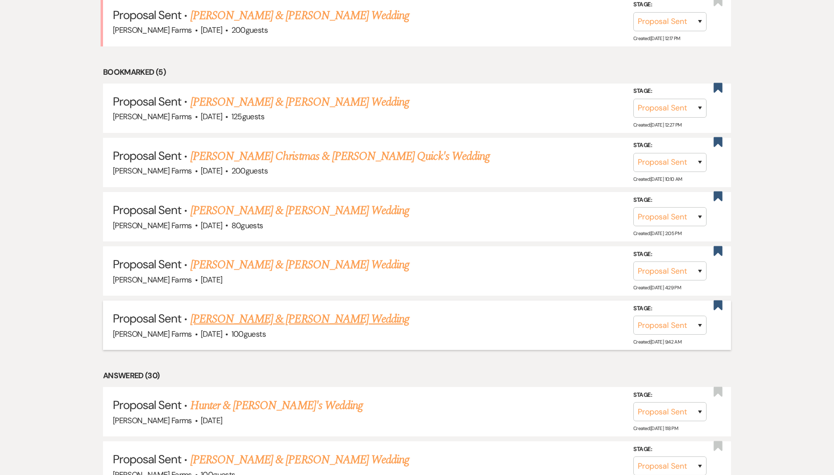 The width and height of the screenshot is (834, 475). I want to click on li: Answered (30), so click(417, 376).